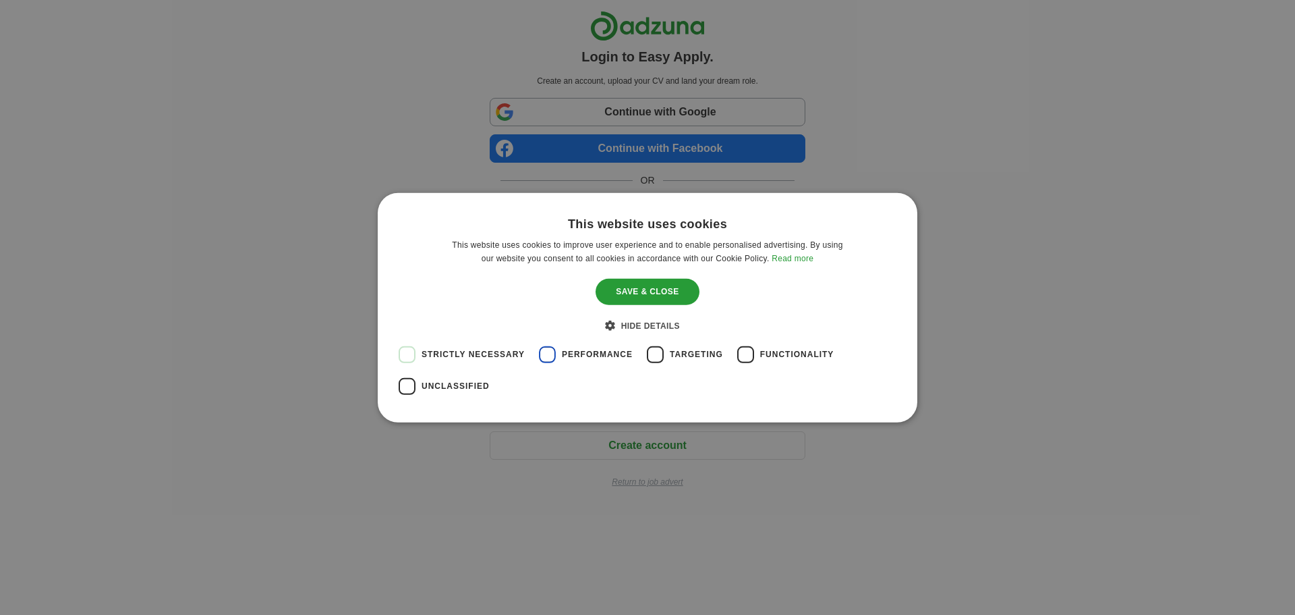 This screenshot has height=615, width=1295. Describe the element at coordinates (793, 258) in the screenshot. I see `a: Read more, opens a new window` at that location.